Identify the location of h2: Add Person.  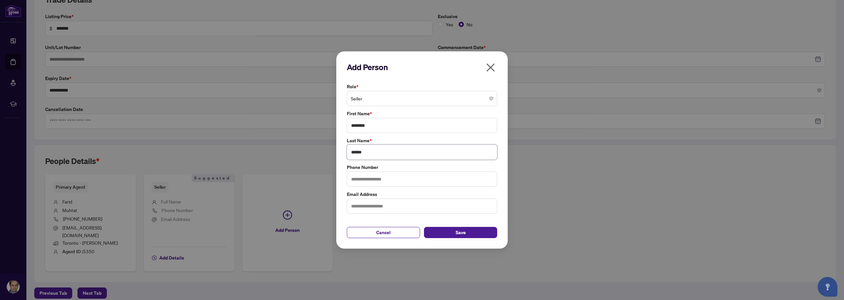
(422, 67).